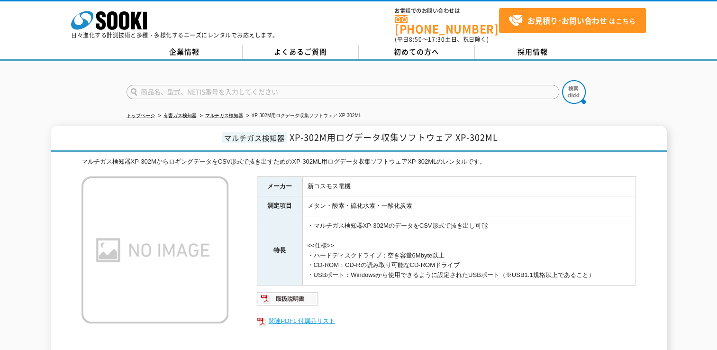 The height and width of the screenshot is (350, 717). What do you see at coordinates (287, 300) in the screenshot?
I see `a: 取扱説明書` at bounding box center [287, 300].